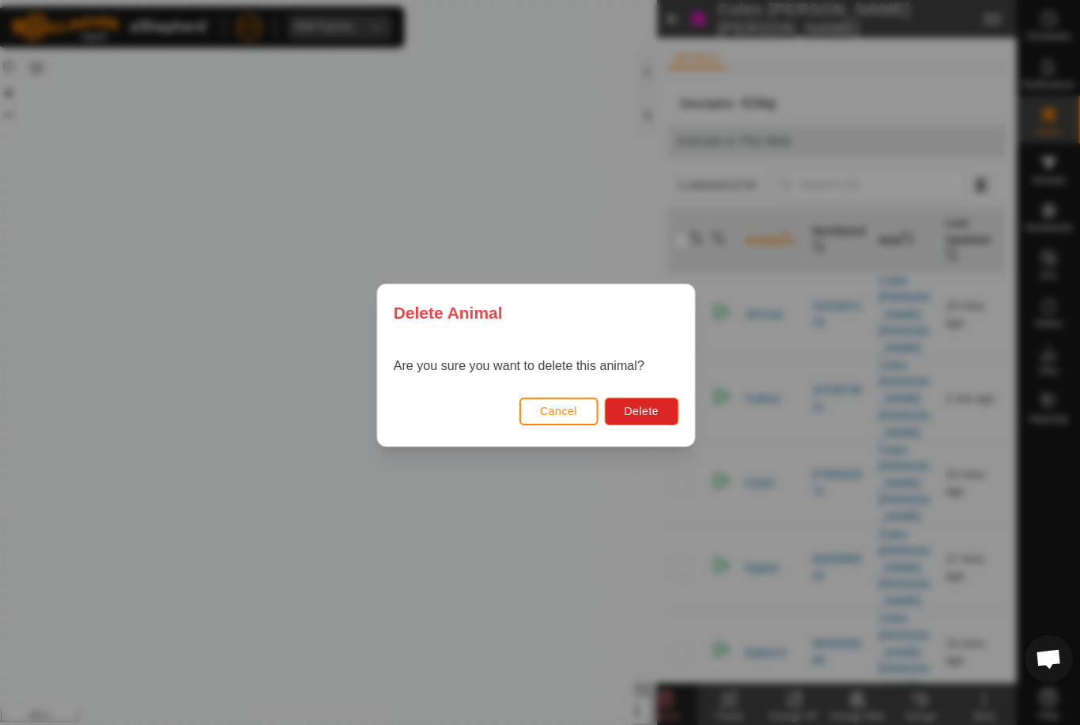  I want to click on span: Are you sure you want to delete this animal?, so click(523, 363).